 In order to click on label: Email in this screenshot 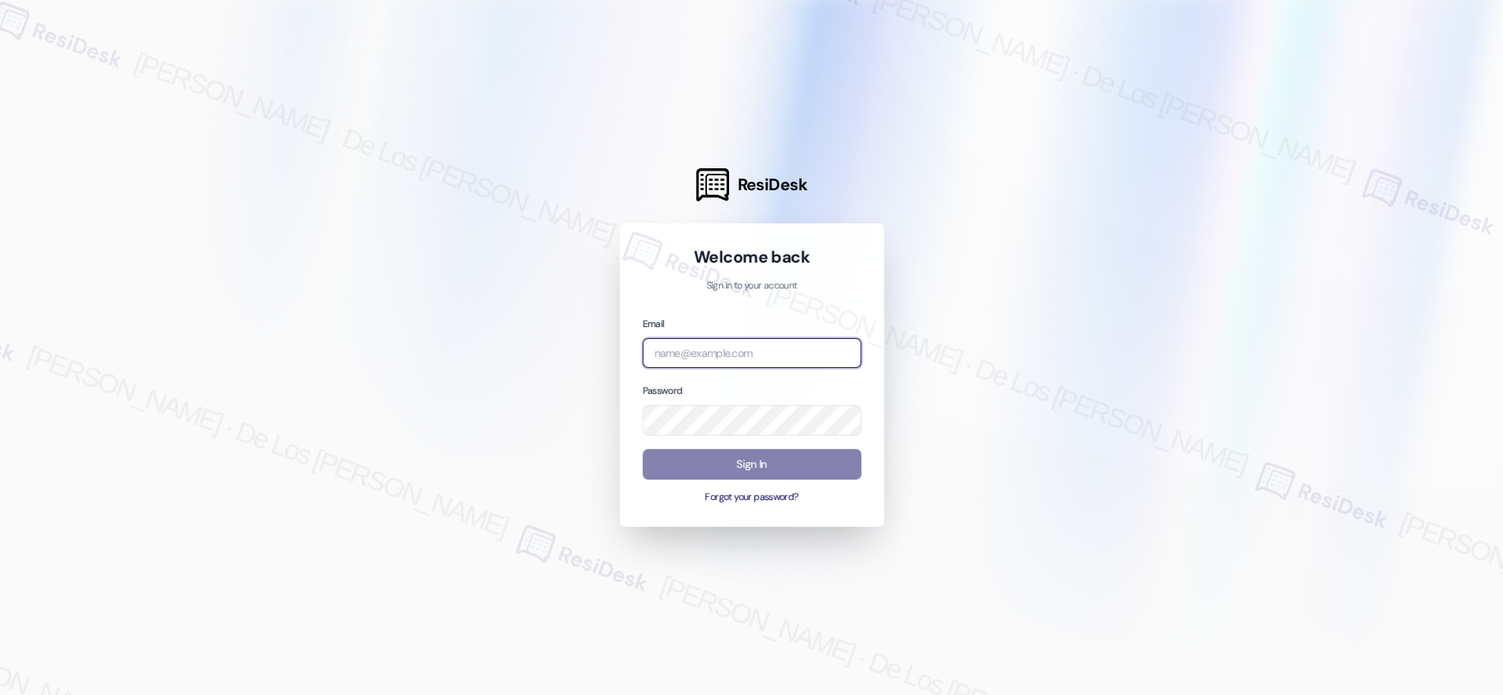, I will do `click(654, 324)`.